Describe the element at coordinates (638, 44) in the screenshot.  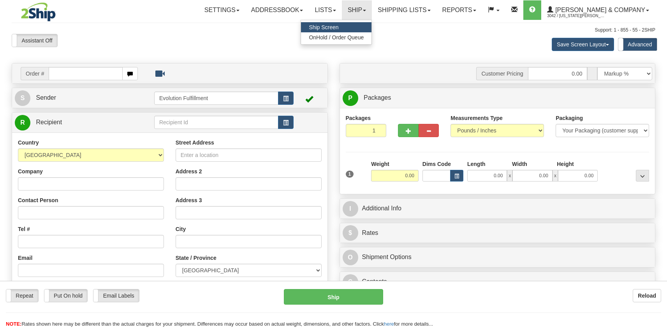
I see `label: Advanced` at that location.